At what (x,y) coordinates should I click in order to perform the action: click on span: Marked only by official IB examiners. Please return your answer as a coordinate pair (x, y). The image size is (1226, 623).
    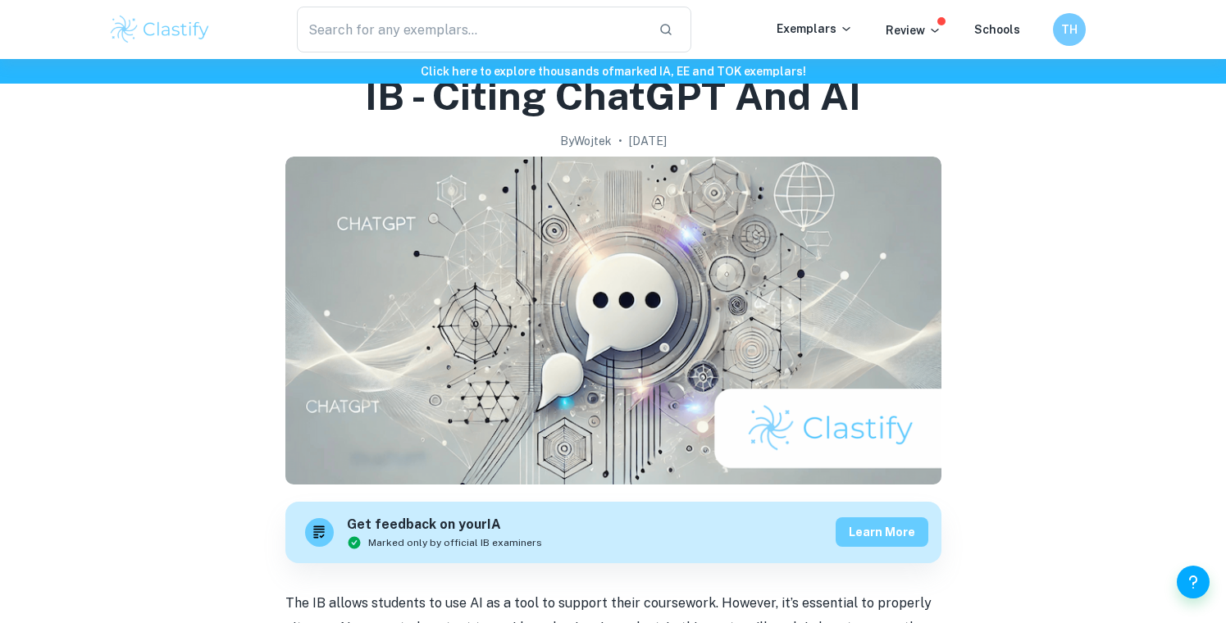
    Looking at the image, I should click on (455, 543).